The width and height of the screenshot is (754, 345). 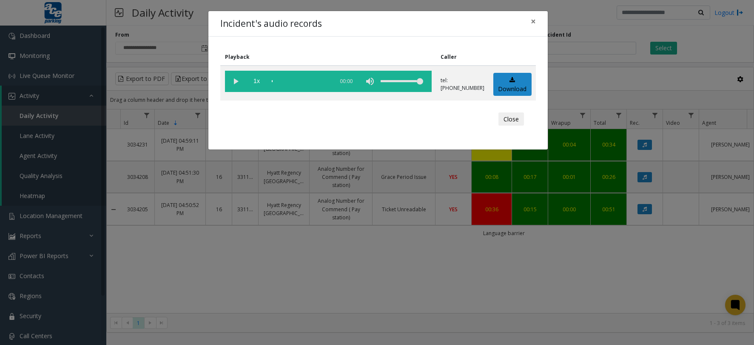 I want to click on span: playback speed button, so click(x=257, y=81).